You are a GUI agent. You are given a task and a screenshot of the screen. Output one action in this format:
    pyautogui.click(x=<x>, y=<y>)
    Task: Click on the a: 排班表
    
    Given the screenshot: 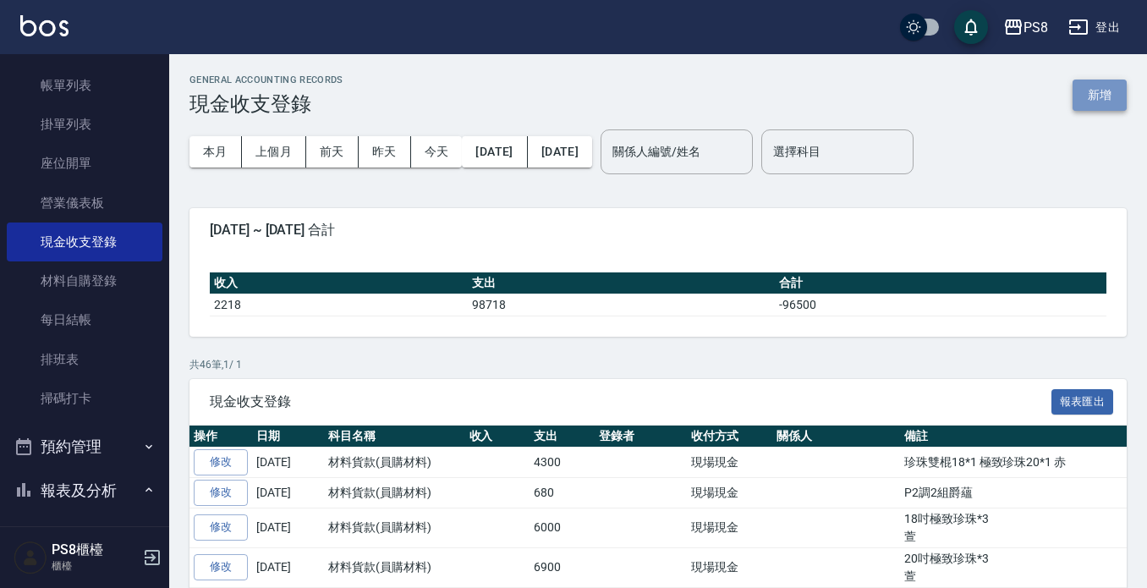 What is the action you would take?
    pyautogui.click(x=85, y=359)
    